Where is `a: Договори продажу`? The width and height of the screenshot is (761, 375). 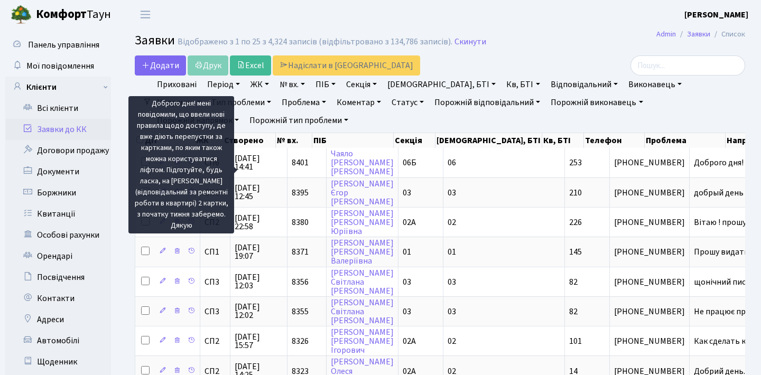
a: Договори продажу is located at coordinates (58, 151).